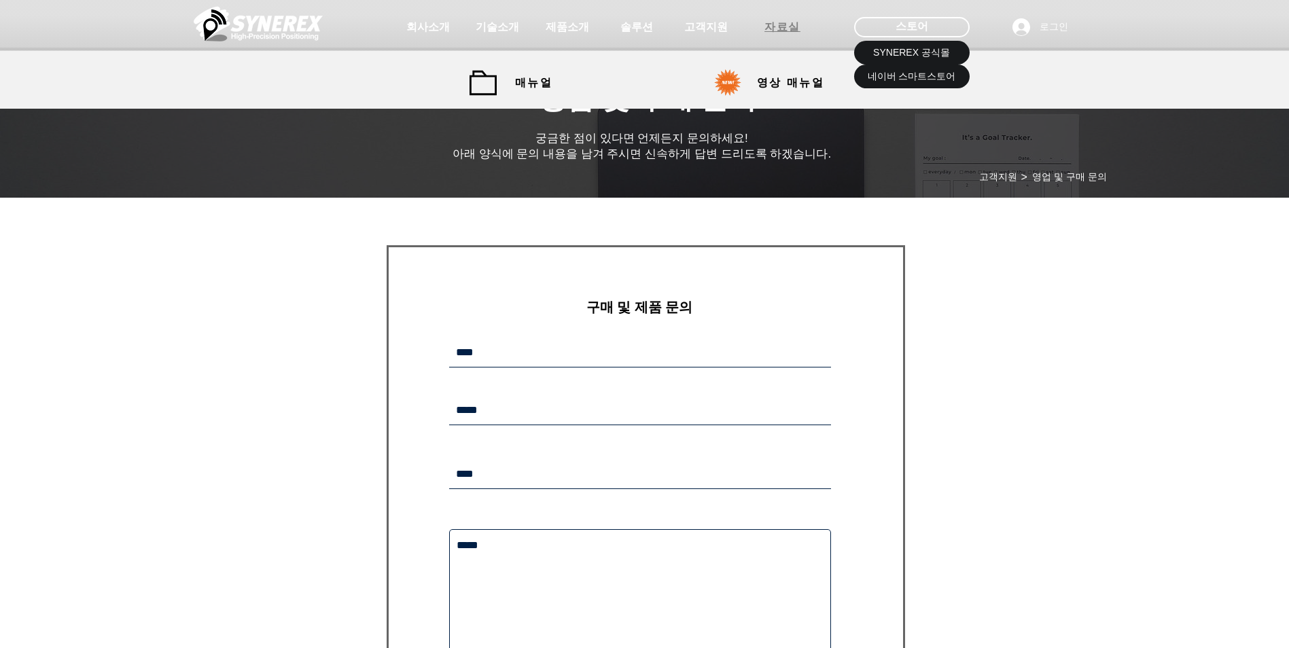 Image resolution: width=1289 pixels, height=648 pixels. I want to click on div: 스토어, so click(912, 27).